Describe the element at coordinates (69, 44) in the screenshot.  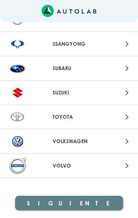
I see `p: SSANGYONG` at that location.